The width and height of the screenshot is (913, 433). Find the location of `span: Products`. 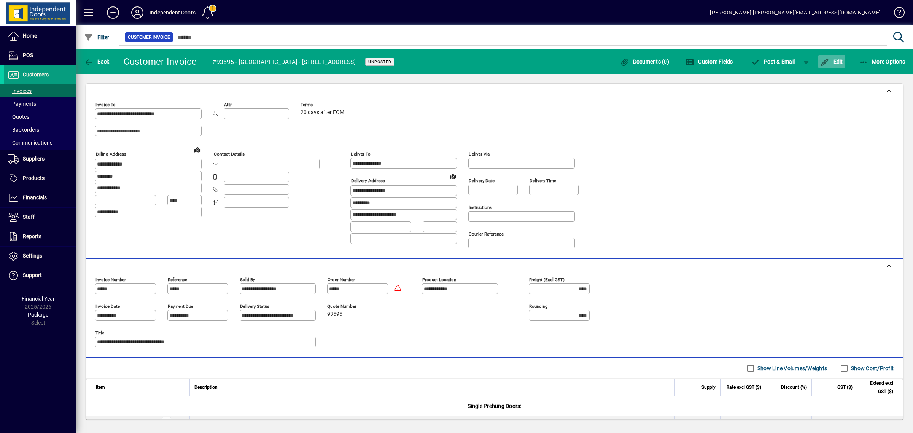

span: Products is located at coordinates (33, 178).